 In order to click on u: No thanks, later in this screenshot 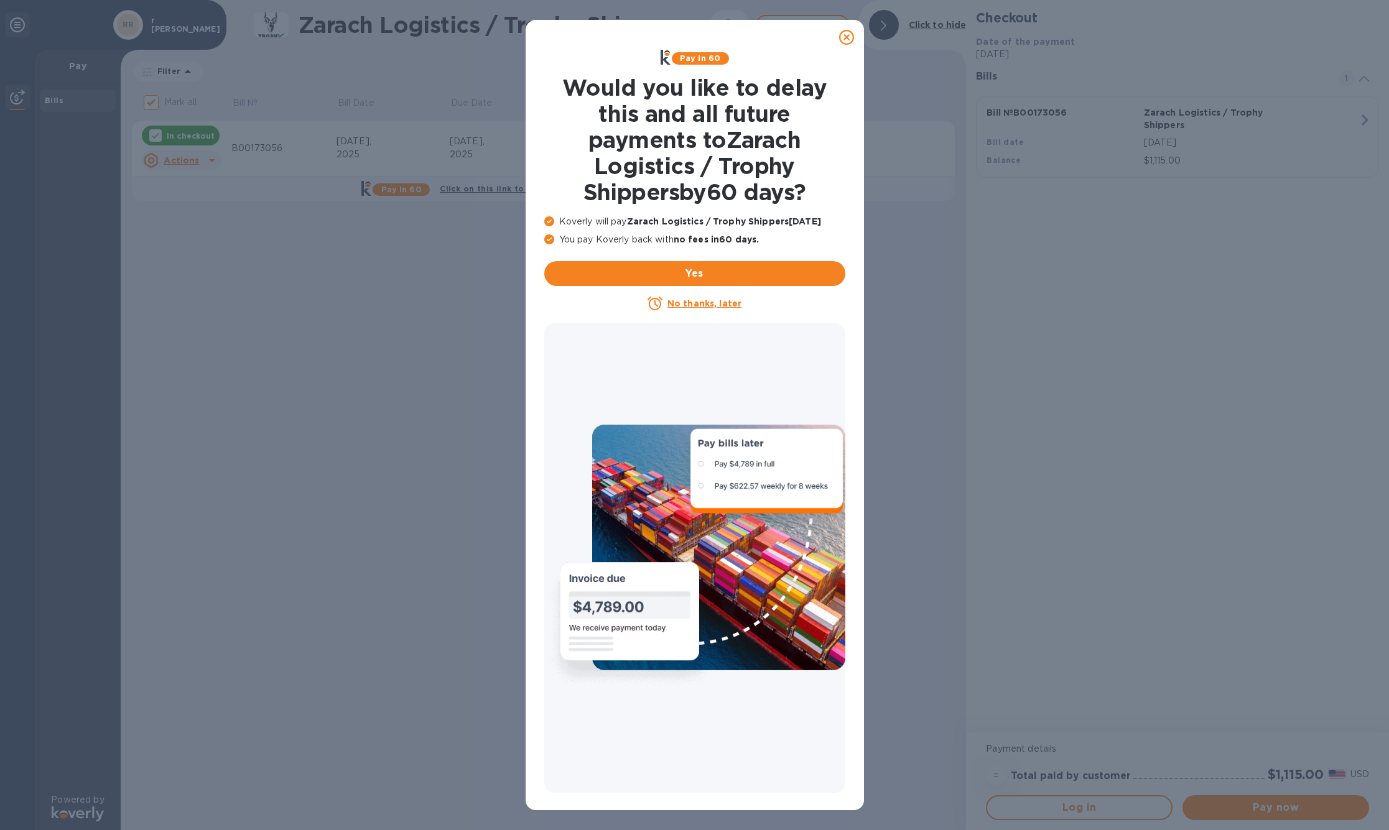, I will do `click(704, 304)`.